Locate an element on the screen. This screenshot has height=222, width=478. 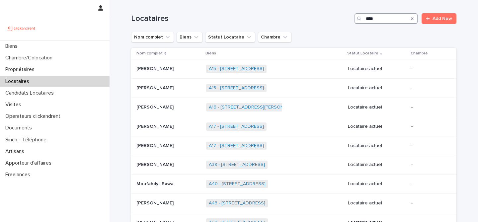
p: Statut Locataire is located at coordinates (363, 53).